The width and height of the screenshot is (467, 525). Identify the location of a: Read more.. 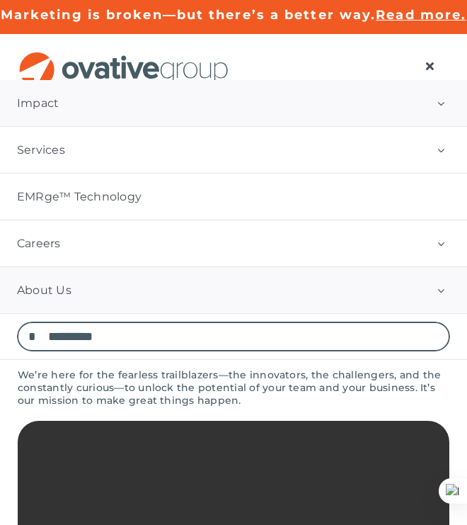
(421, 15).